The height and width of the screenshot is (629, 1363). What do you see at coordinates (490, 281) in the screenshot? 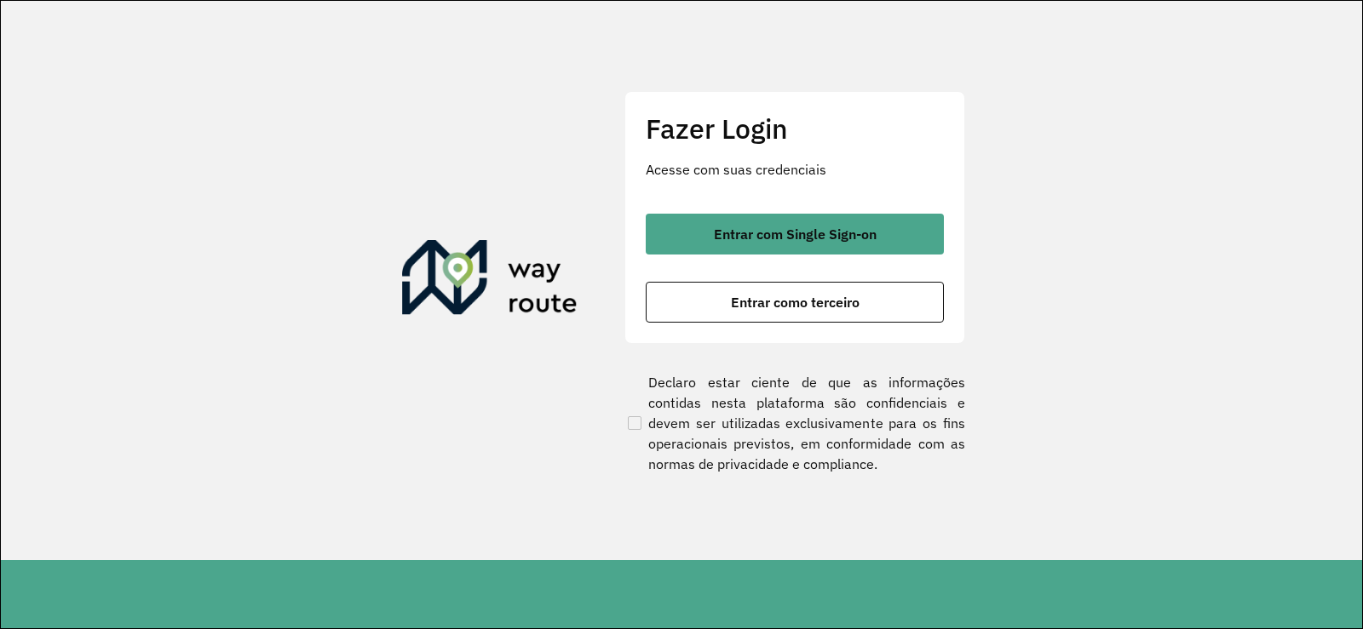
I see `img: Roteirizador AmbevTech` at bounding box center [490, 281].